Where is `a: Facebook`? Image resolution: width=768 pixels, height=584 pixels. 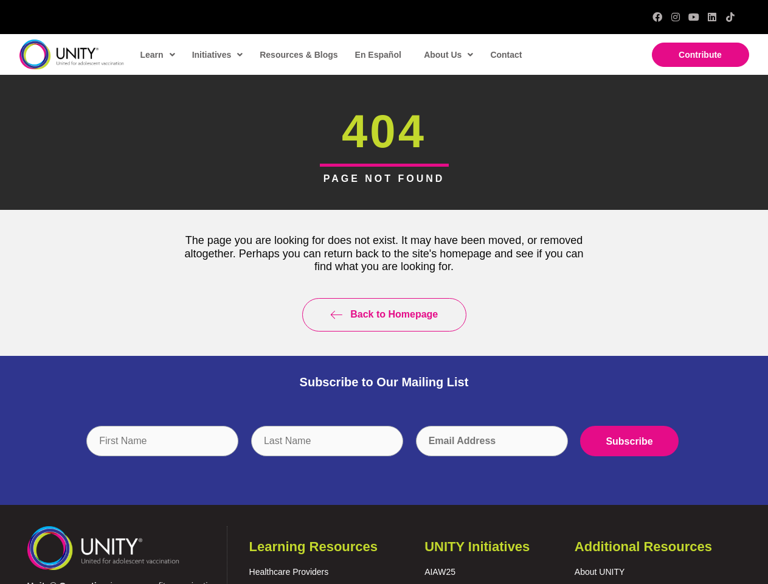 a: Facebook is located at coordinates (658, 17).